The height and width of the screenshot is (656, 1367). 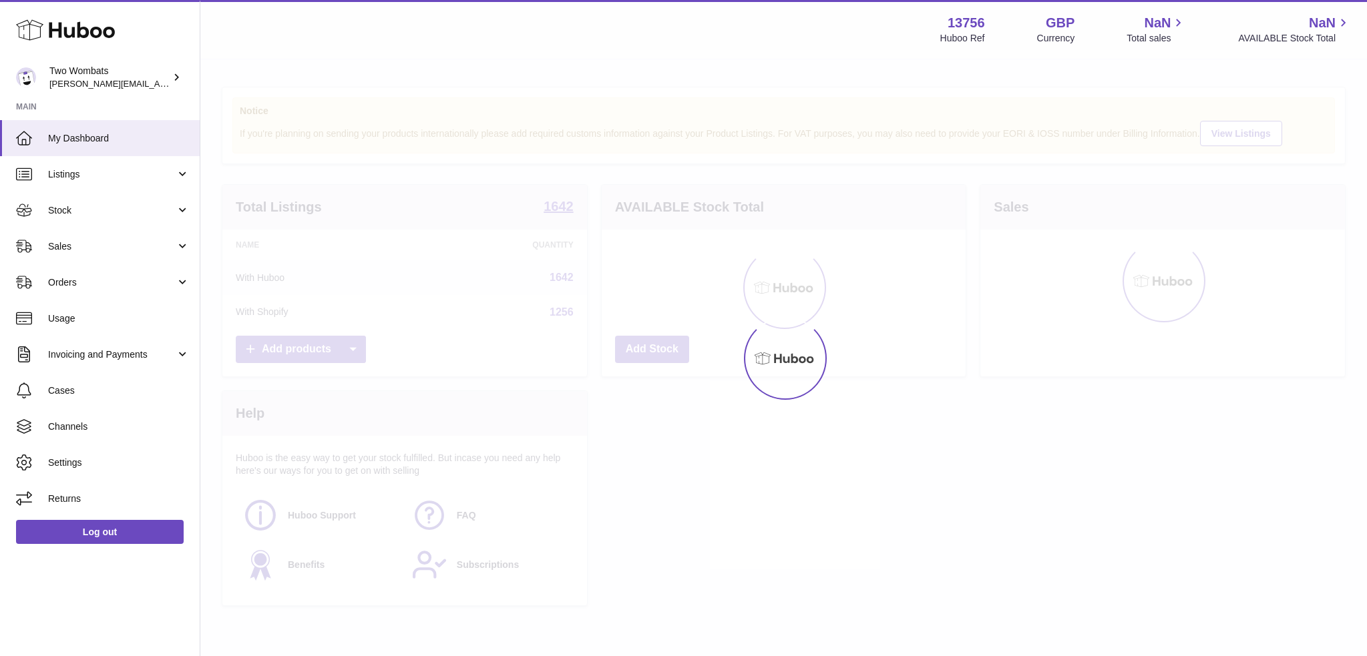 I want to click on span: Channels, so click(x=119, y=427).